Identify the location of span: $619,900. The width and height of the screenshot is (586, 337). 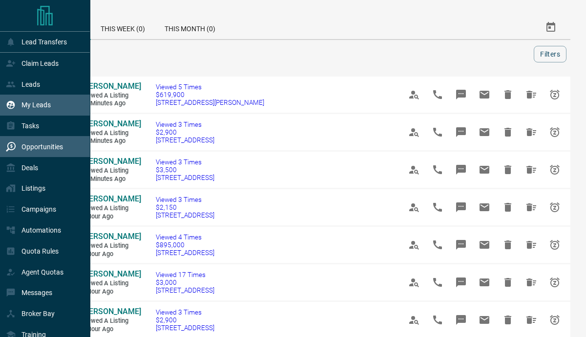
(210, 95).